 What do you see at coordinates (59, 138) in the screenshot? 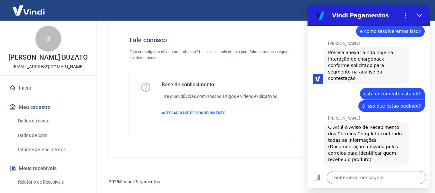
I see `div: O AR é o Aviso de Recebimento dos Correios Completo contendo todas as informações (Documentação u...` at bounding box center [59, 138].